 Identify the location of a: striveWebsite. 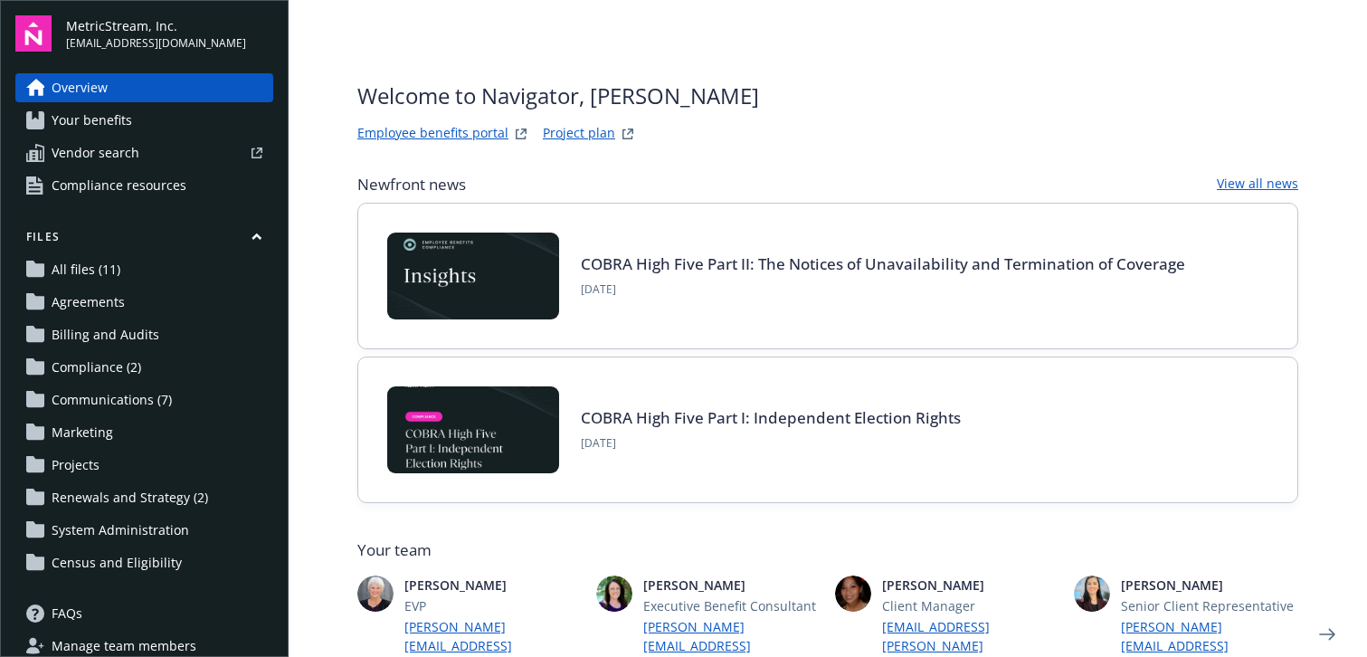
(521, 134).